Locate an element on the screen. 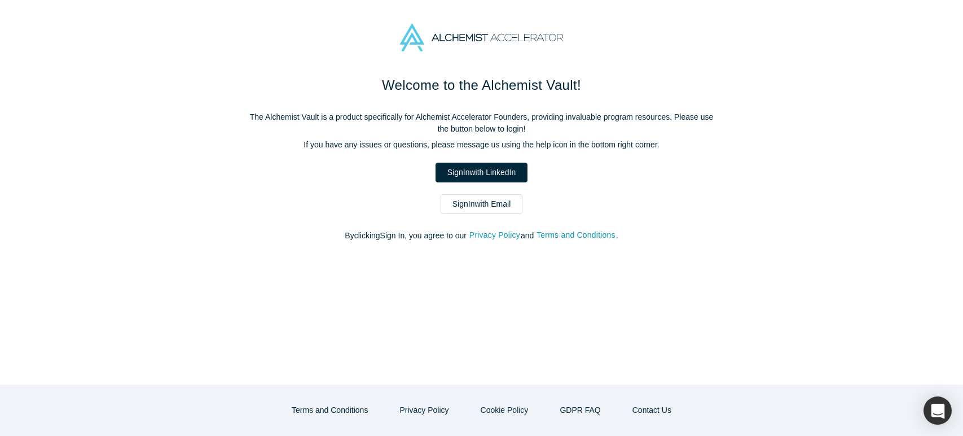 The width and height of the screenshot is (963, 436). button: Cookie Policy is located at coordinates (505, 410).